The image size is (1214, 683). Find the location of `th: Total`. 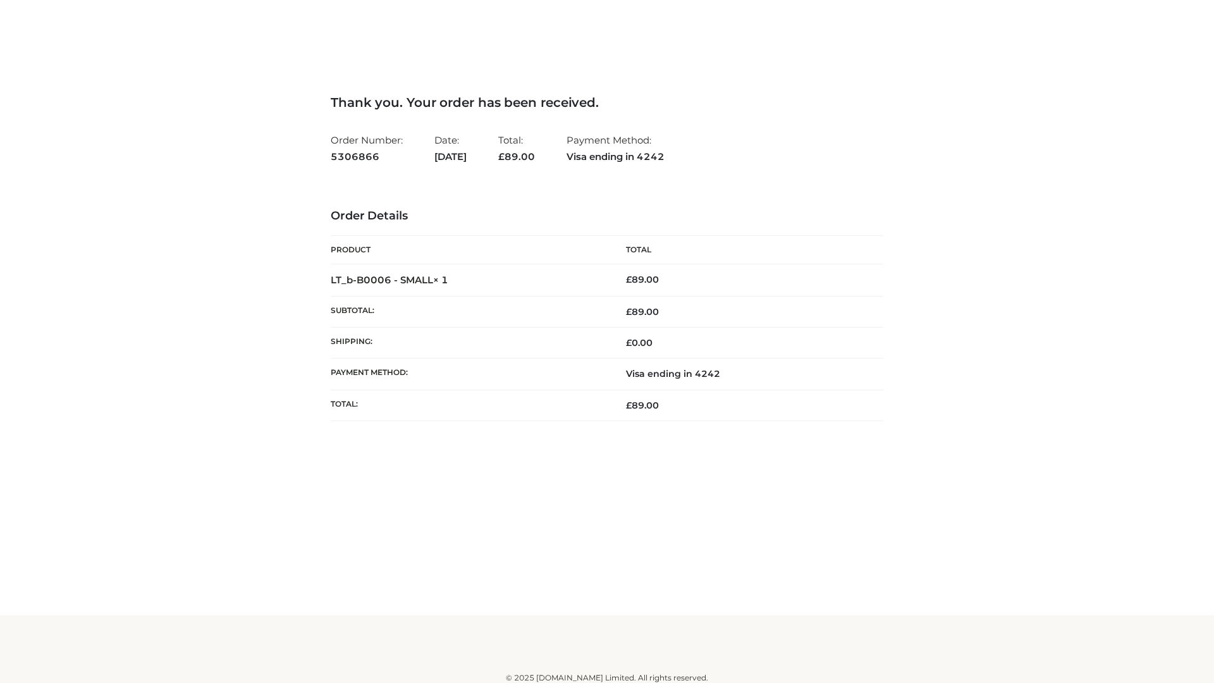

th: Total is located at coordinates (745, 250).